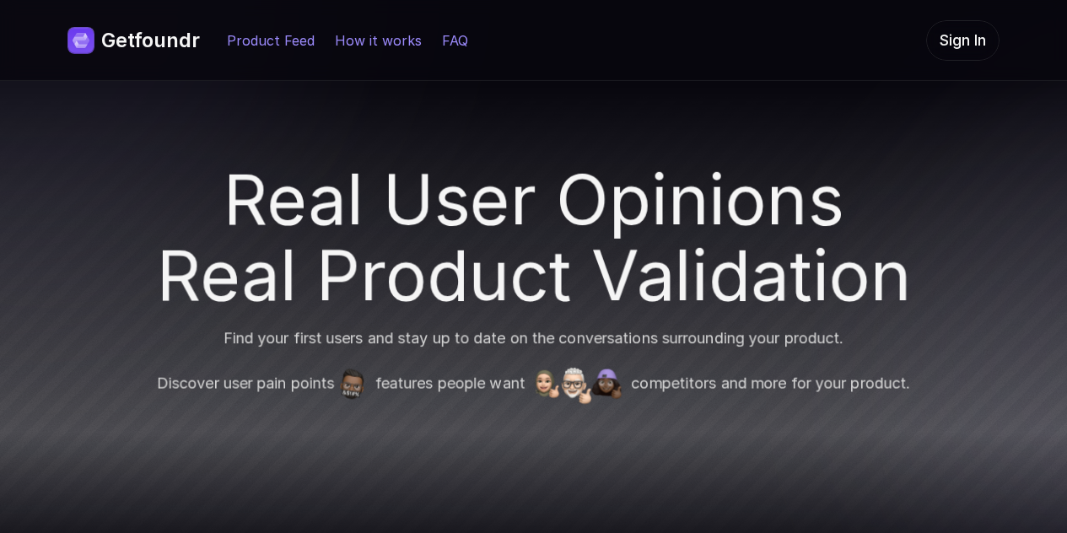 The width and height of the screenshot is (1067, 533). I want to click on a: Getfoundr, so click(133, 40).